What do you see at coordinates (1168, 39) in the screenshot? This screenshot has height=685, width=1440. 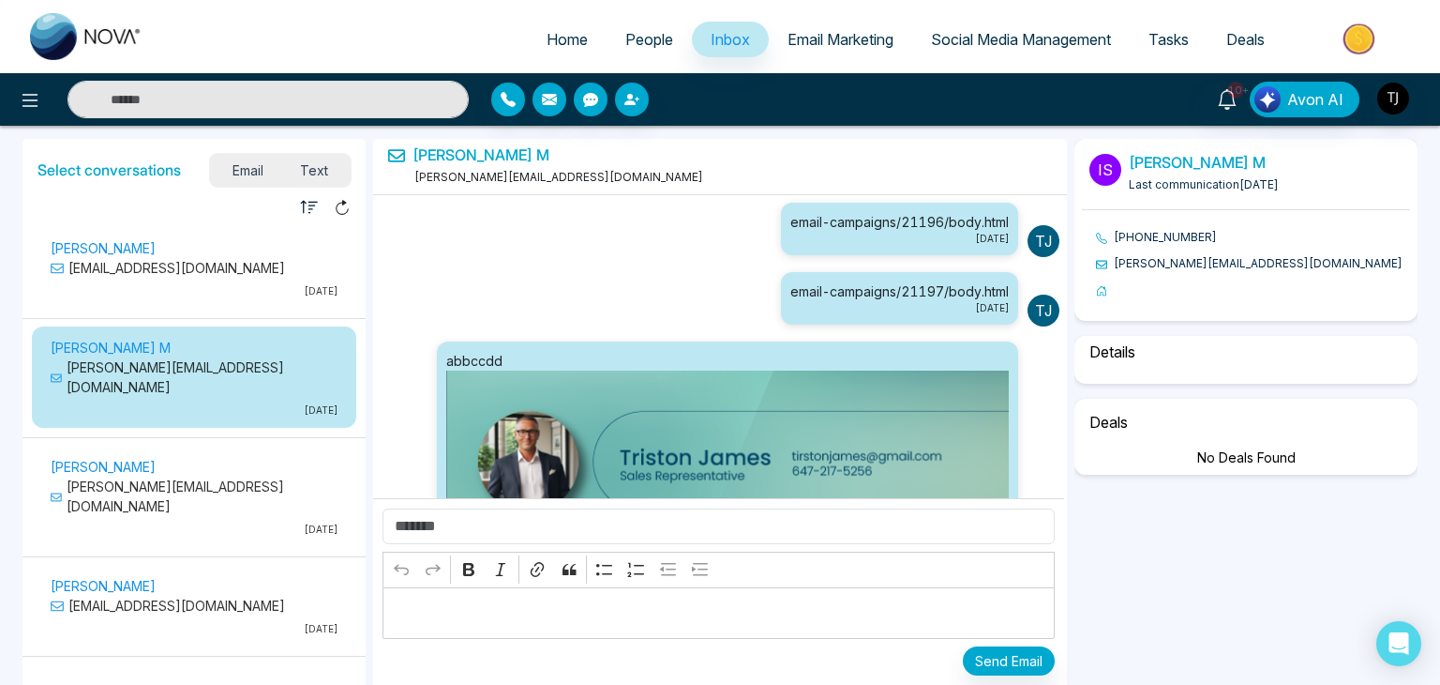 I see `span: Tasks` at bounding box center [1168, 39].